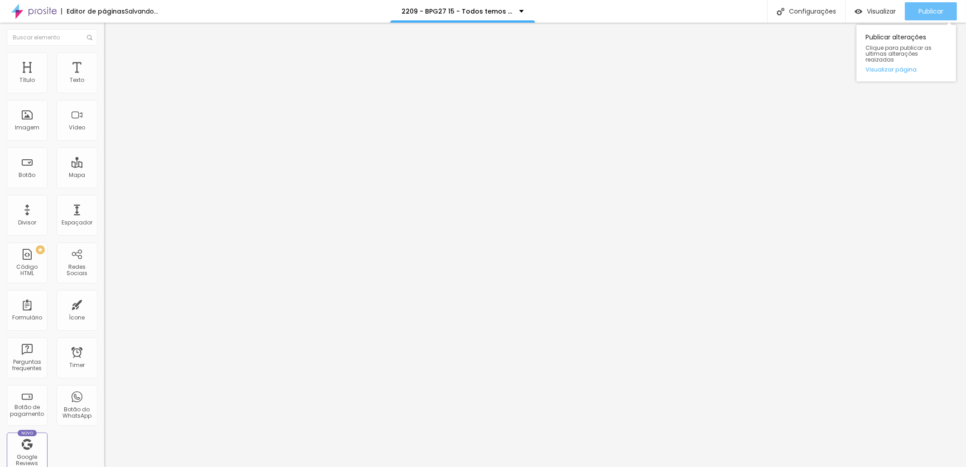  Describe the element at coordinates (27, 175) in the screenshot. I see `div: Botão` at that location.